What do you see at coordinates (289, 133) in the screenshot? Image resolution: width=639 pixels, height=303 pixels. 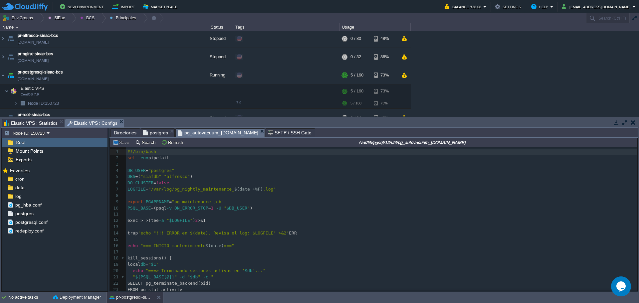 I see `span: SFTP / SSH Gate` at bounding box center [289, 133].